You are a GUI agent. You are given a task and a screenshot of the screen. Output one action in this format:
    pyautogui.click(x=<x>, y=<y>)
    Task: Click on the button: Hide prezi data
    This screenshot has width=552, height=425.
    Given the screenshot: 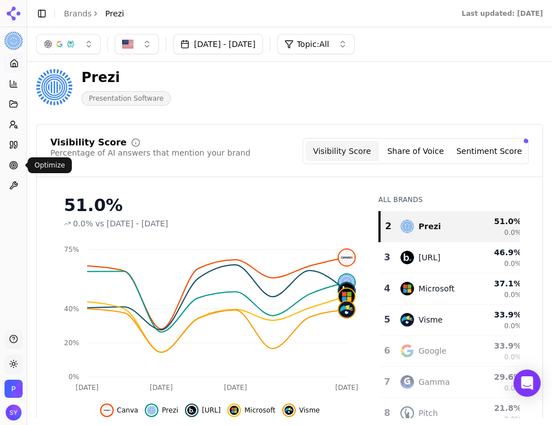 What is the action you would take?
    pyautogui.click(x=161, y=410)
    